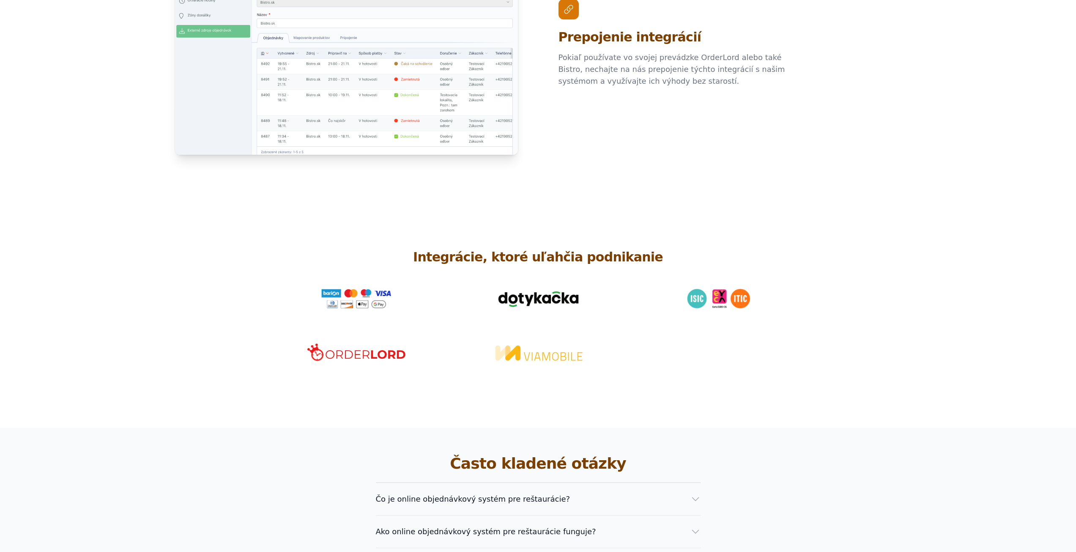 The image size is (1076, 552). Describe the element at coordinates (538, 257) in the screenshot. I see `h2: Integrácie, ktoré uľahčia podnikanie` at that location.